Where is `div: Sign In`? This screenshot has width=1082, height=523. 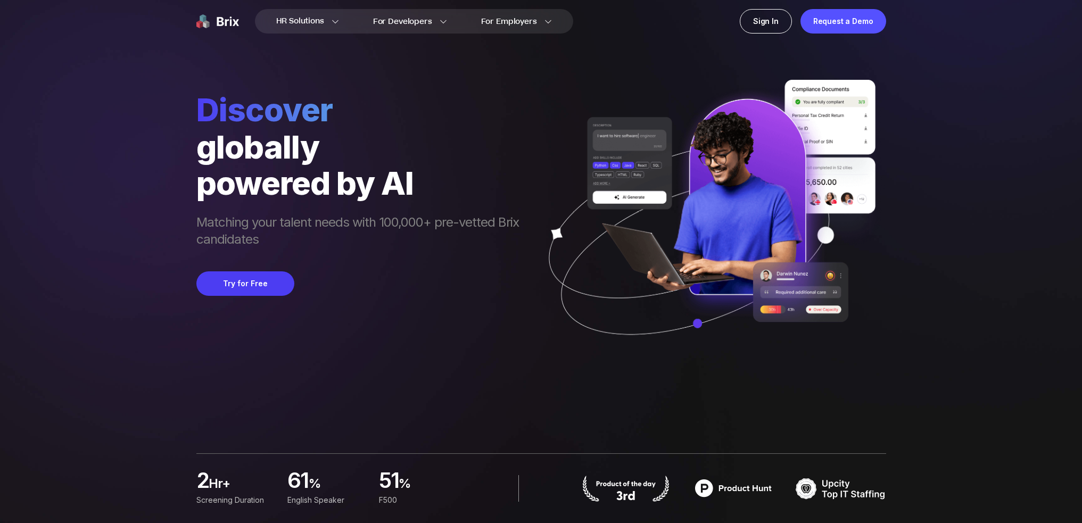
div: Sign In is located at coordinates (766, 21).